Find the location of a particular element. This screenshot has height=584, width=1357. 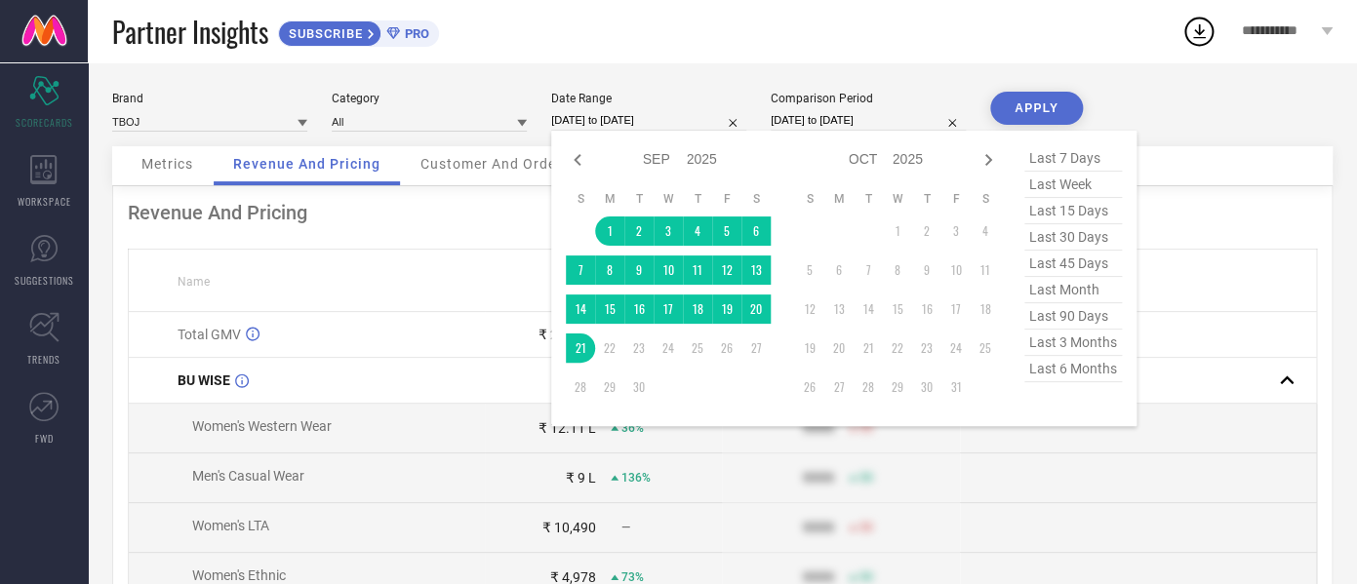

td: Mon Oct 20 2025 is located at coordinates (839, 348).